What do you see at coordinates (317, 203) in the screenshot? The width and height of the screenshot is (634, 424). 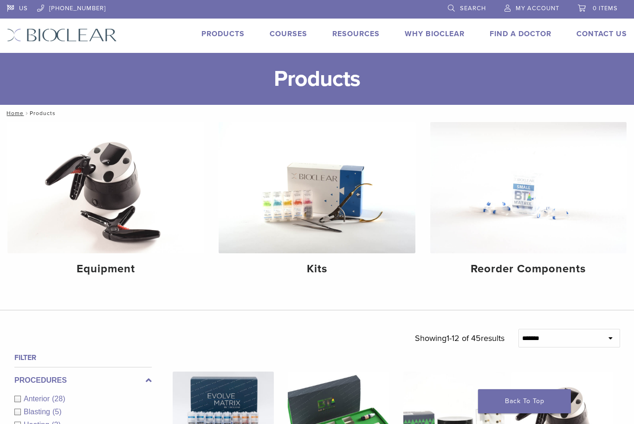 I see `a: Kits` at bounding box center [317, 203].